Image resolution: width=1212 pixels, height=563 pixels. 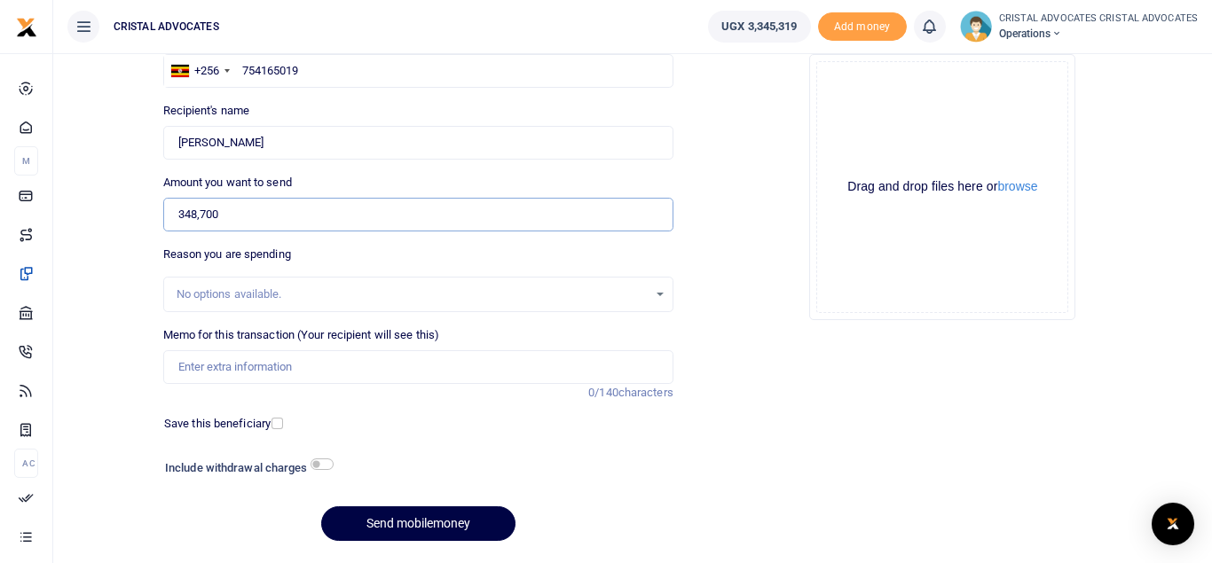 What do you see at coordinates (862, 27) in the screenshot?
I see `li: Toup your wallet` at bounding box center [862, 27].